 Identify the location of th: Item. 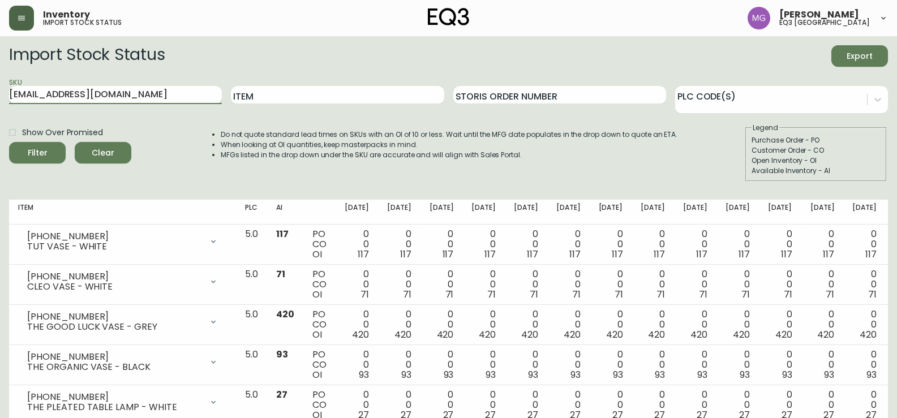
(122, 212).